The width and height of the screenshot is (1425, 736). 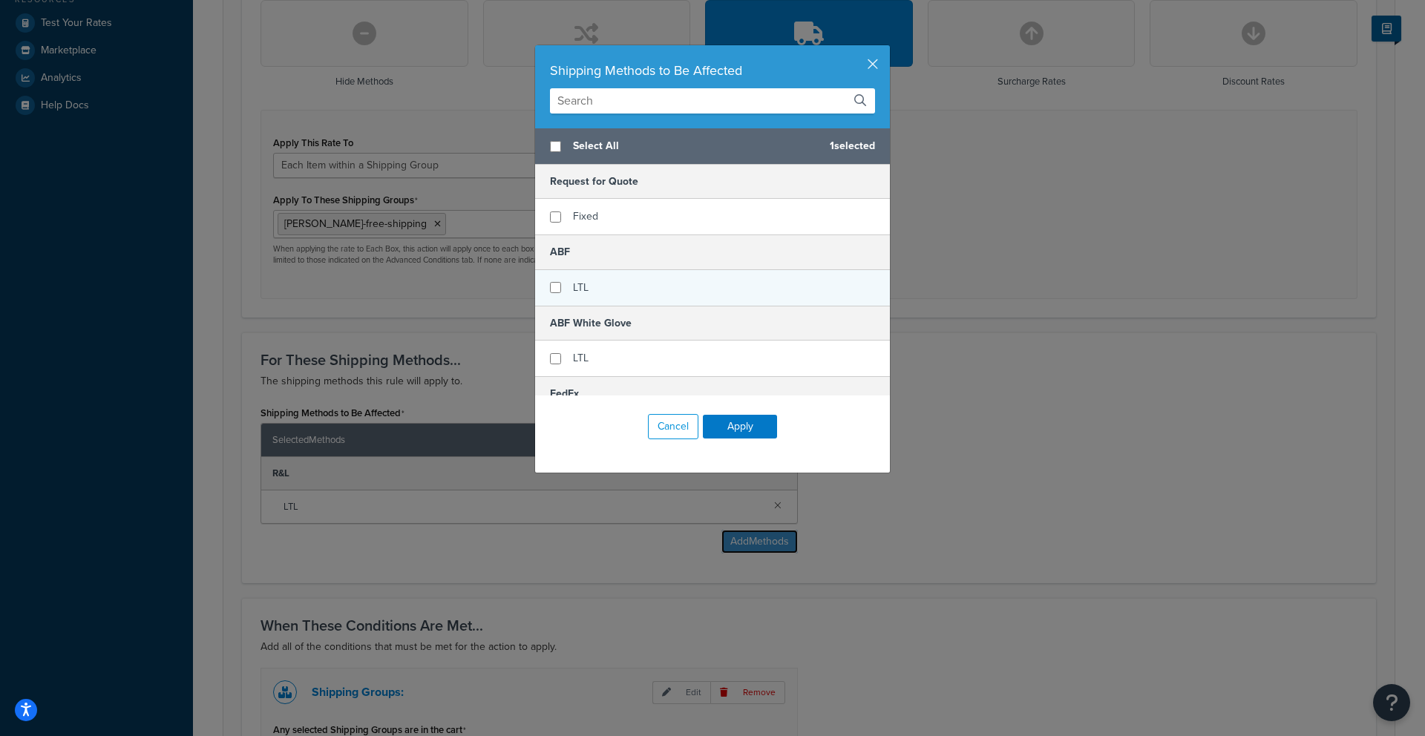 What do you see at coordinates (713, 146) in the screenshot?
I see `div: 1 selected` at bounding box center [713, 146].